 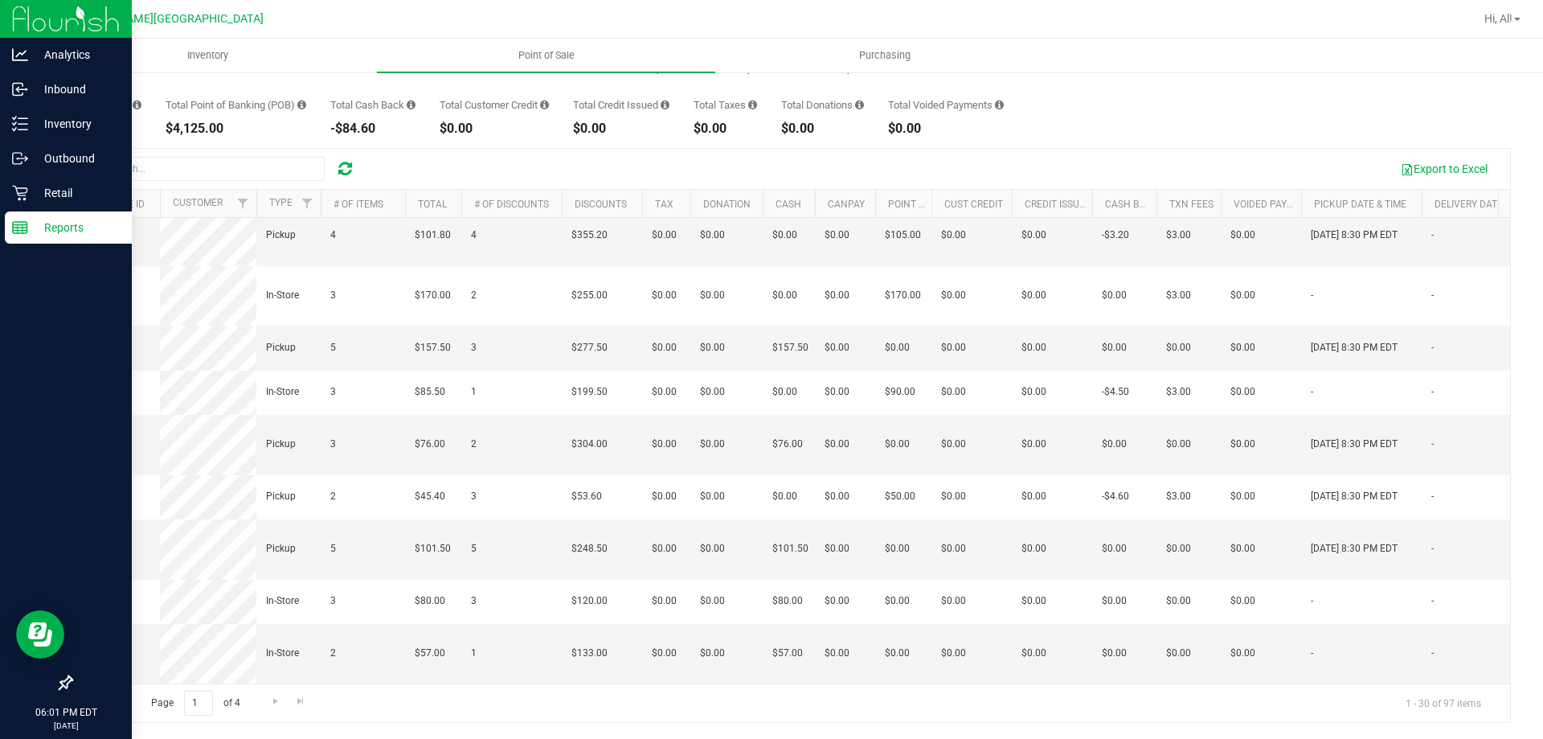 What do you see at coordinates (973, 204) in the screenshot?
I see `a: Cust Credit` at bounding box center [973, 204].